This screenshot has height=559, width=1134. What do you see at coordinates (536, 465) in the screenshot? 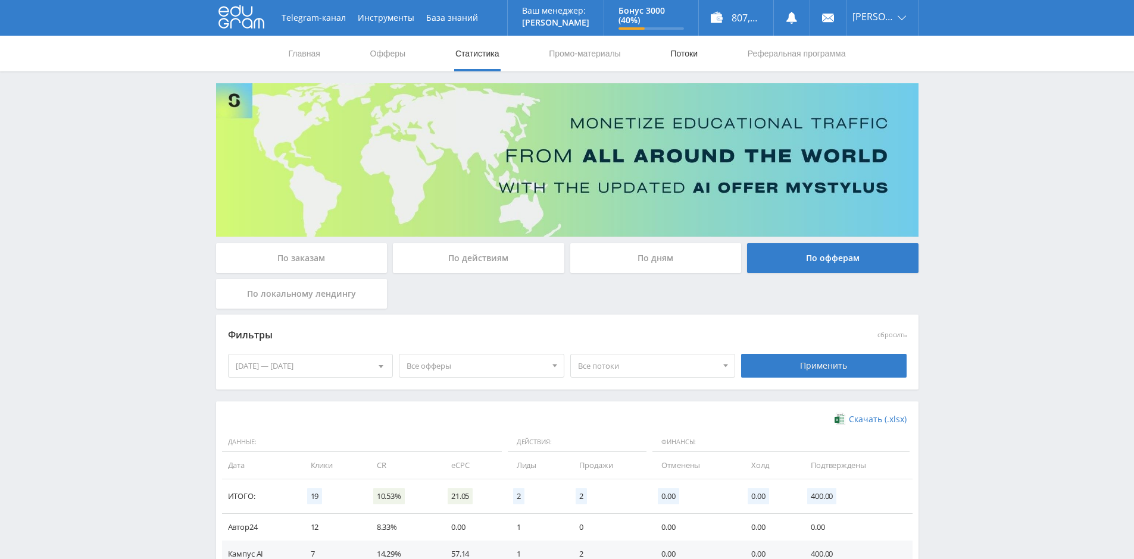
I see `td: Лиды` at bounding box center [536, 465].